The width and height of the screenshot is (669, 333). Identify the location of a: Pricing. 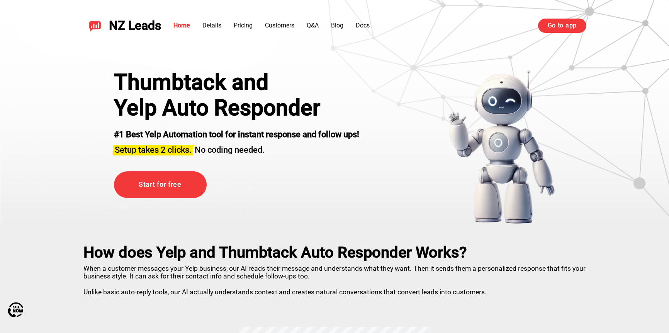
(243, 25).